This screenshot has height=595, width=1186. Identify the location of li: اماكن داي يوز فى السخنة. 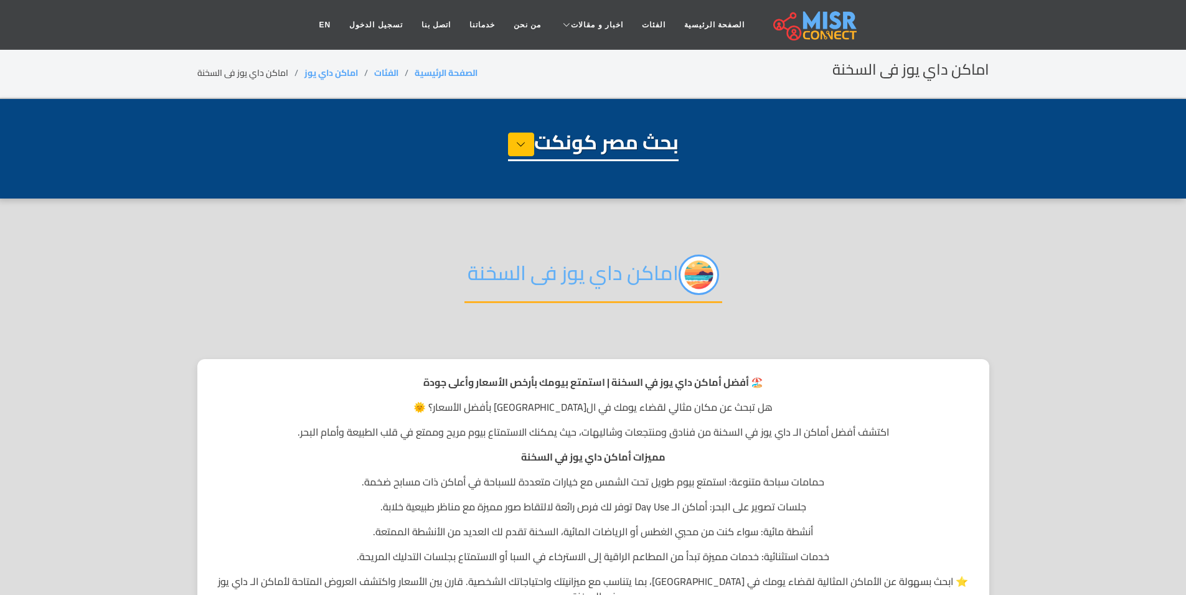
(251, 73).